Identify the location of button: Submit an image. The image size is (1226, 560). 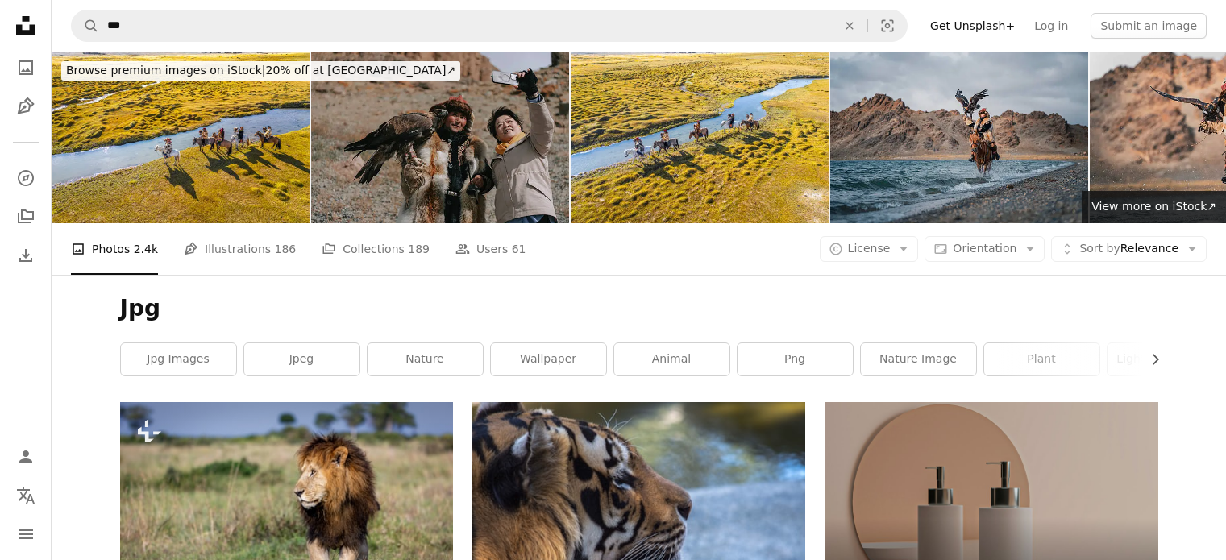
(1148, 26).